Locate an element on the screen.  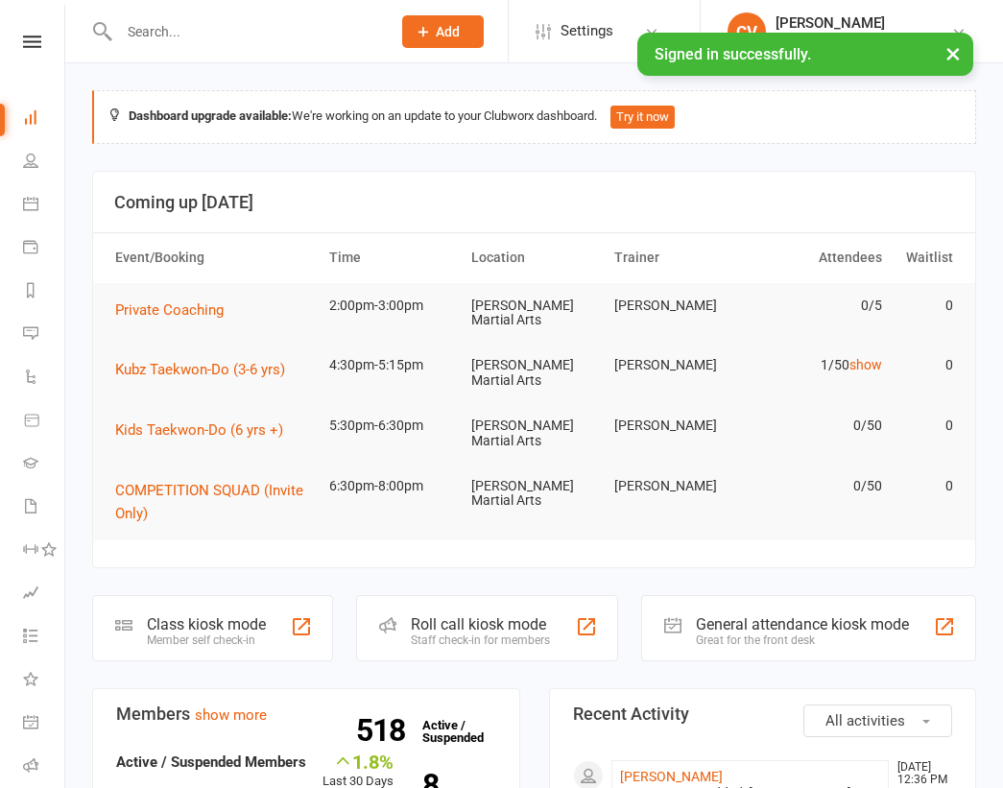
th: Attendees is located at coordinates (819, 257).